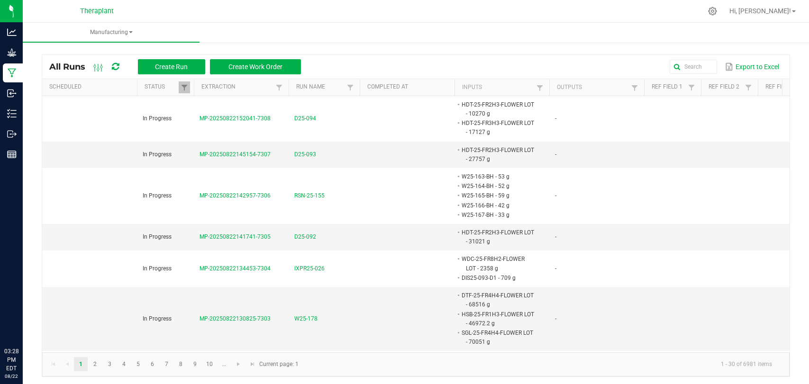 This screenshot has height=384, width=809. What do you see at coordinates (498, 338) in the screenshot?
I see `li: SGL-25-FR4H4-FLOWER LOT - 70051 g` at bounding box center [498, 338].